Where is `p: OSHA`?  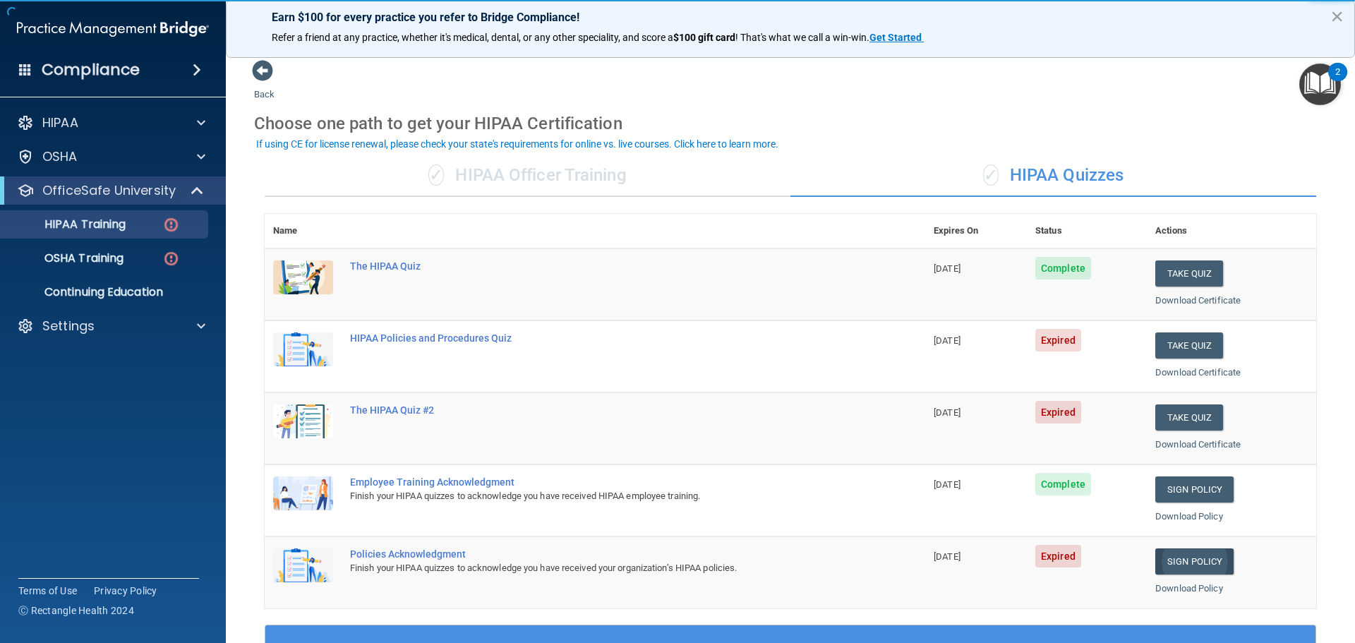 p: OSHA is located at coordinates (60, 157).